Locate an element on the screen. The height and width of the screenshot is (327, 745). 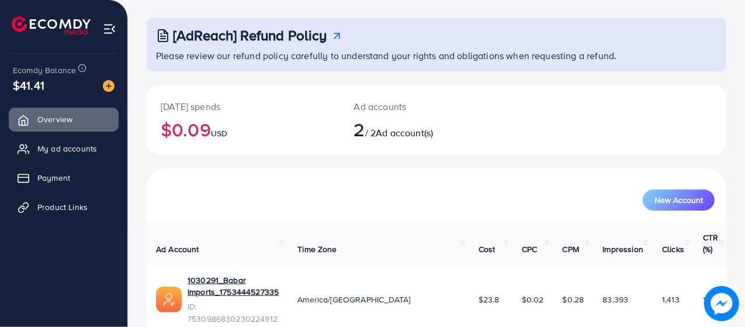
h2: $0.09 is located at coordinates (243, 129).